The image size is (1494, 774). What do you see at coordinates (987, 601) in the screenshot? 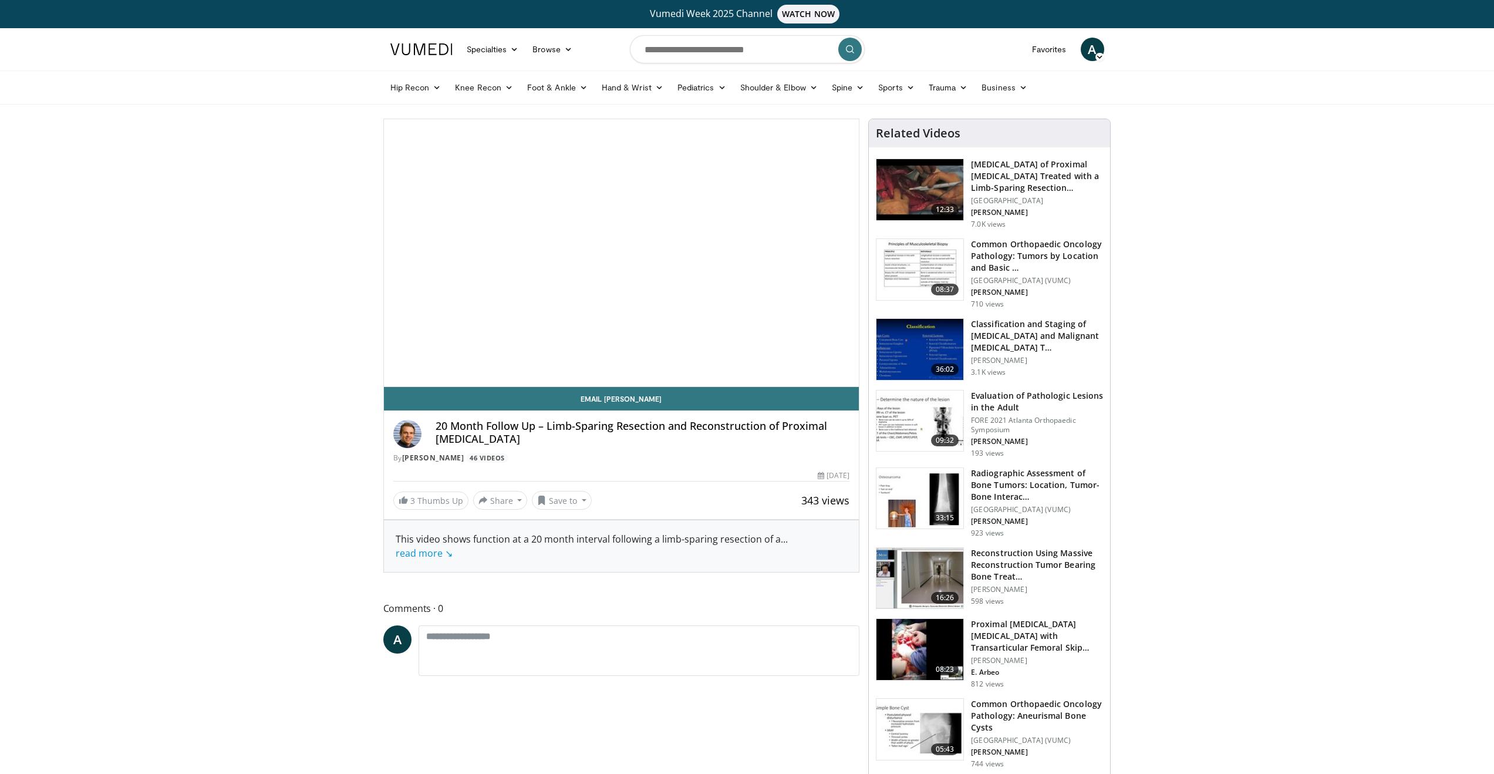
I see `p: 598 views` at bounding box center [987, 601].